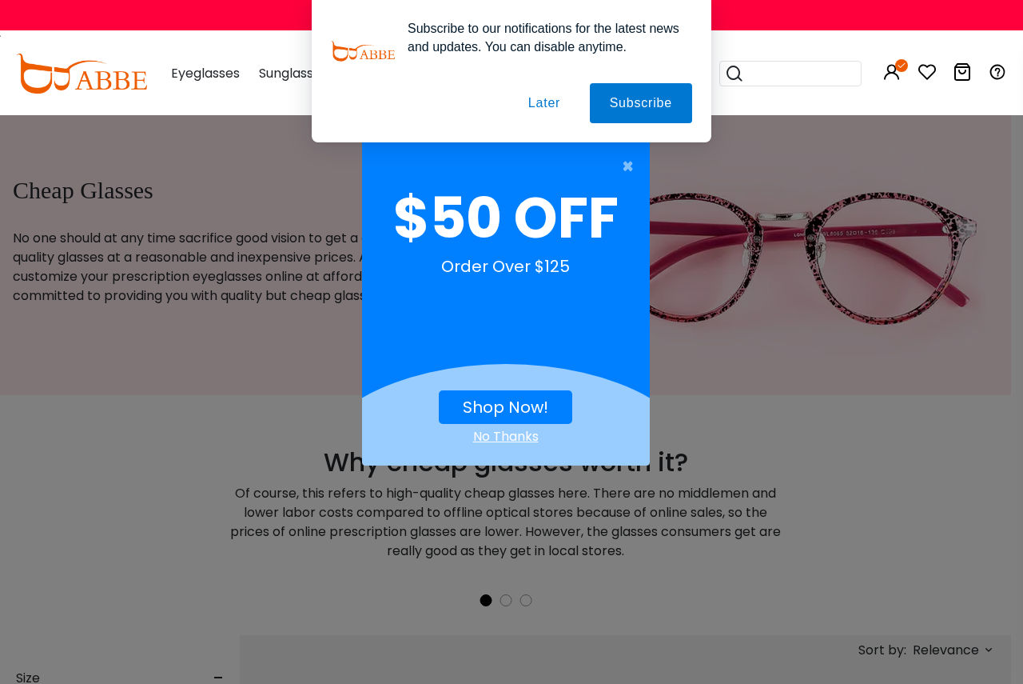  What do you see at coordinates (506, 437) in the screenshot?
I see `div: Close` at bounding box center [506, 437].